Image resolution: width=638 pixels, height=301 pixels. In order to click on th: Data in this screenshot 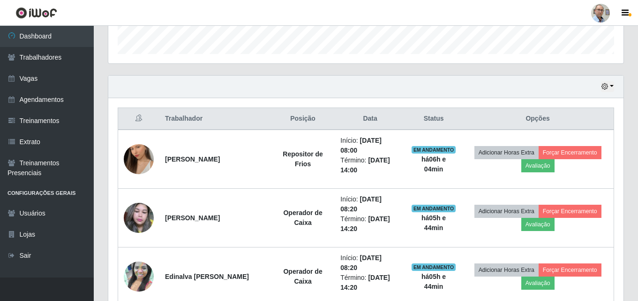, I will do `click(370, 119)`.